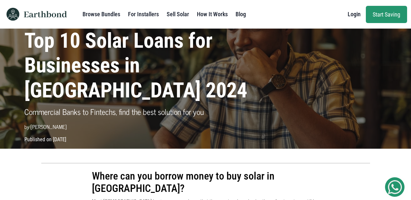  What do you see at coordinates (354, 14) in the screenshot?
I see `a: Login` at bounding box center [354, 14].